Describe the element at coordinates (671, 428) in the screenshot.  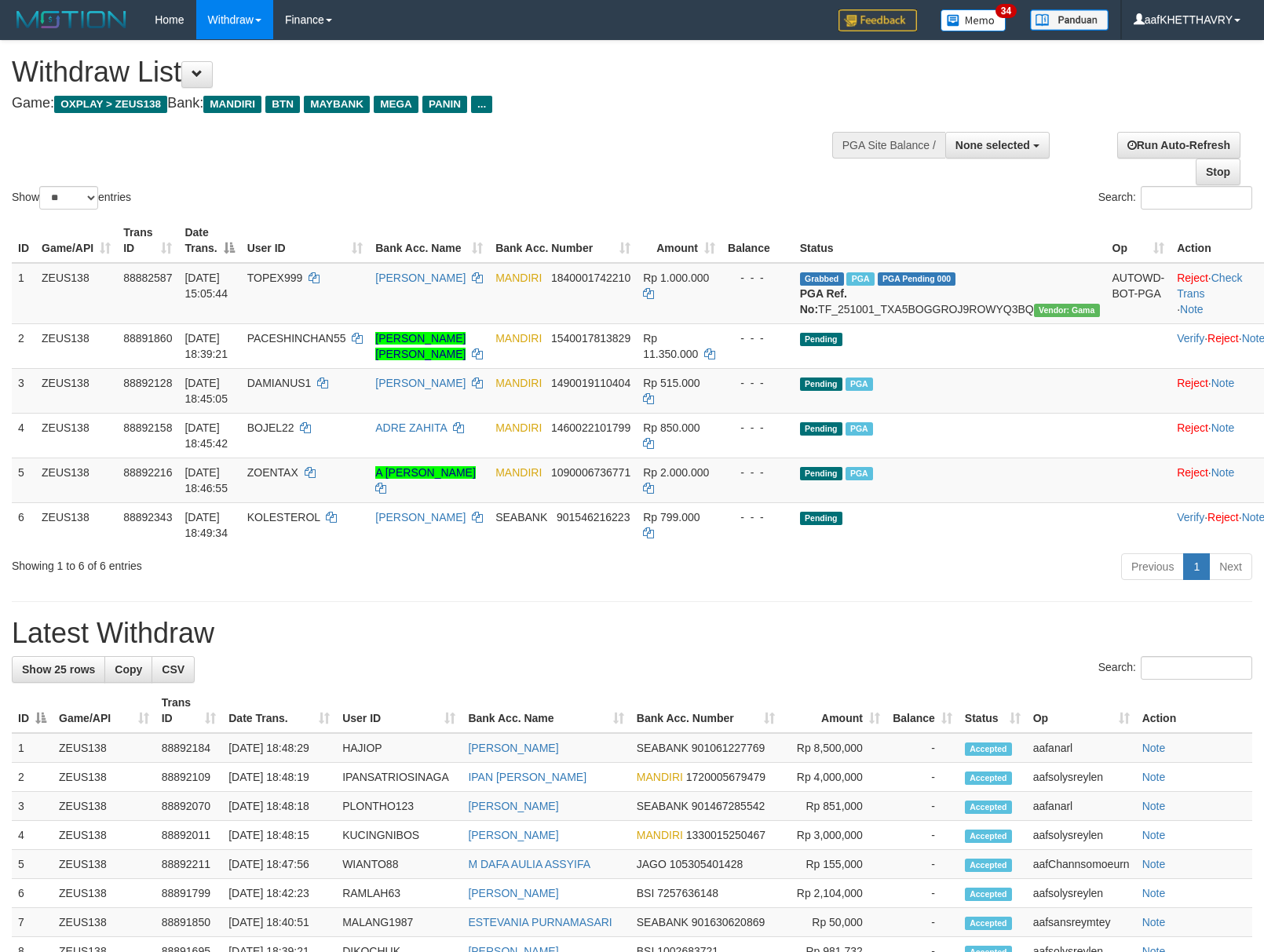
I see `span: Rp 850.000` at that location.